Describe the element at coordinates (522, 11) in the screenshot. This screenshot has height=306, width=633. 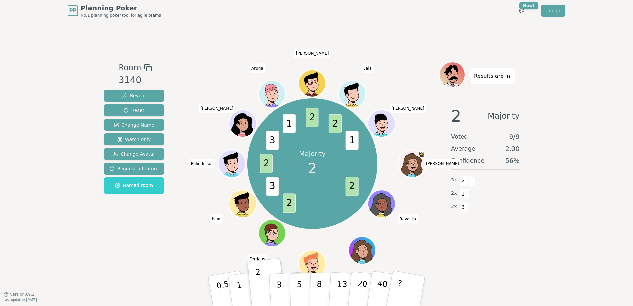
I see `button: New!` at that location.